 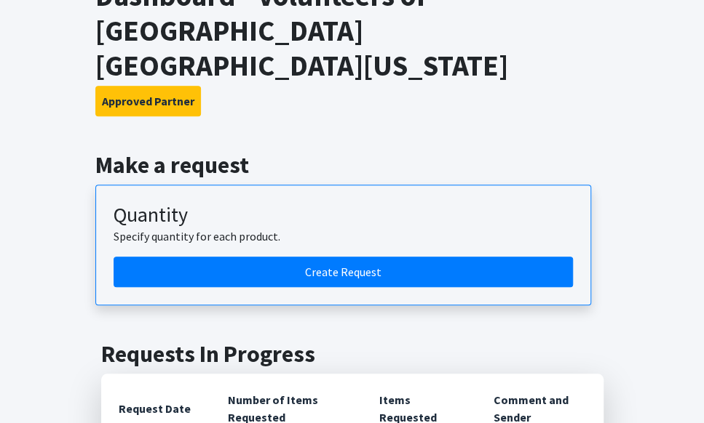 What do you see at coordinates (352, 354) in the screenshot?
I see `h2: Requests In Progress` at bounding box center [352, 354].